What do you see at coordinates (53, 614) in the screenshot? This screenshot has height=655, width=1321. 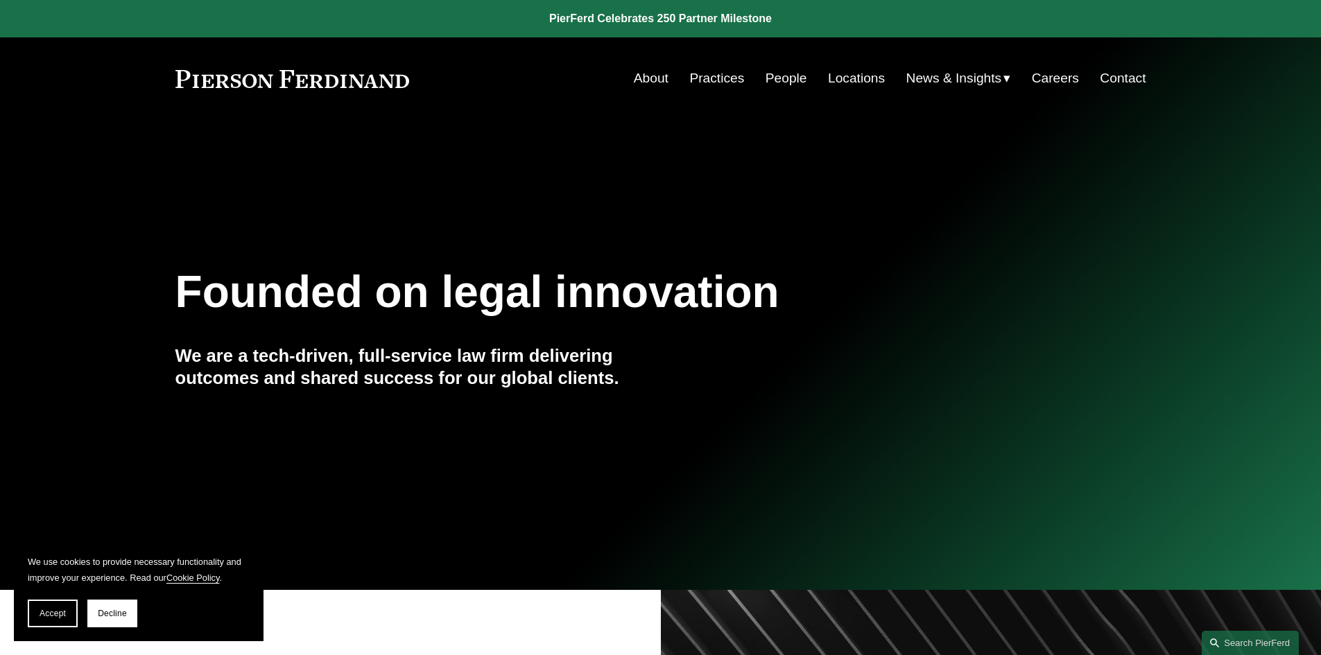 I see `span: Accept` at bounding box center [53, 614].